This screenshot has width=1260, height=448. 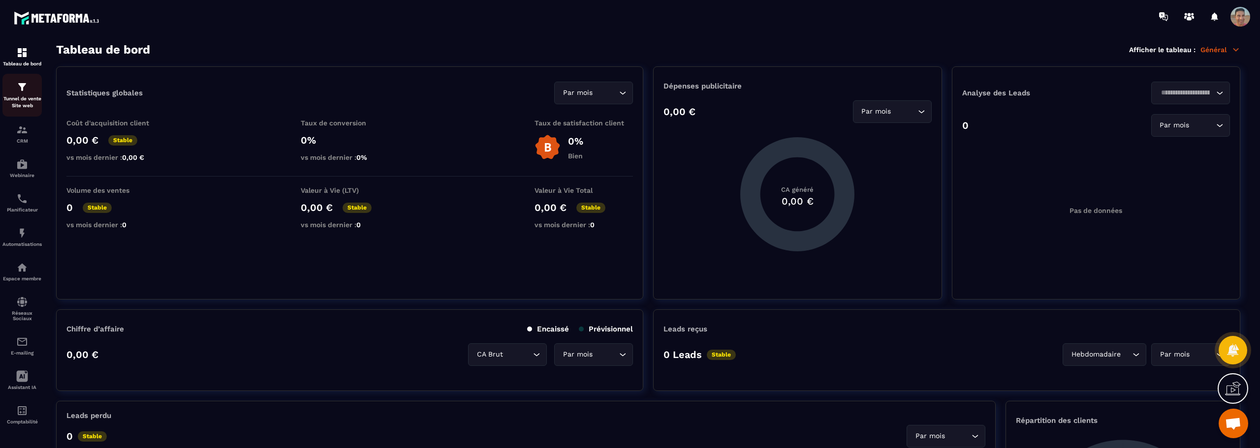 I want to click on p: Encaissé, so click(x=548, y=329).